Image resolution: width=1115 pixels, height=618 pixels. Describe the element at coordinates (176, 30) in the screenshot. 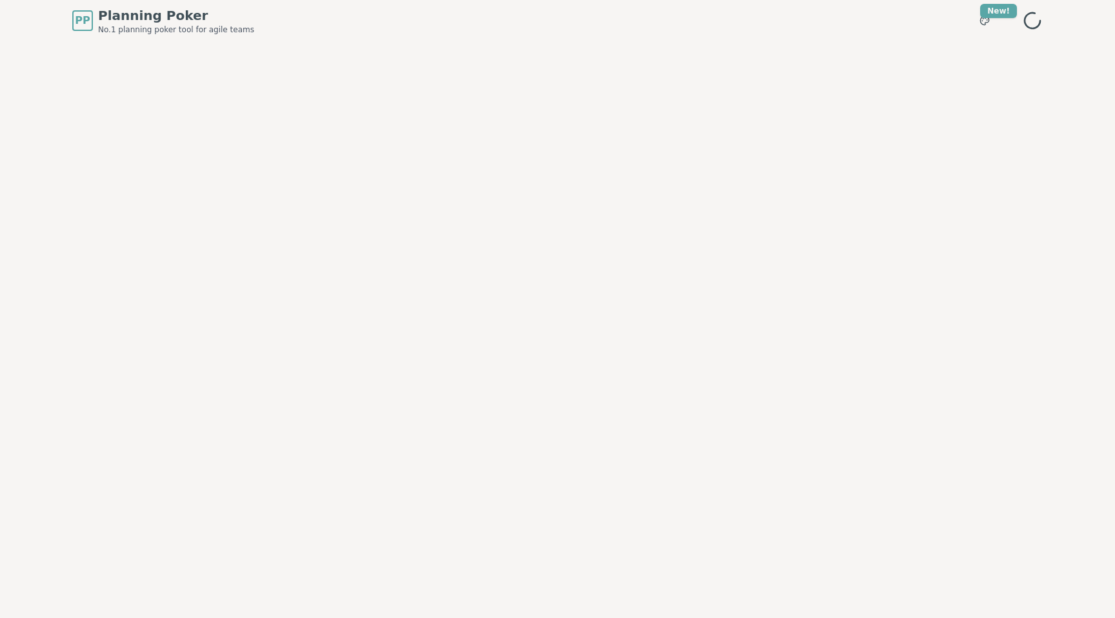

I see `span: No.1 planning poker tool for agile teams` at that location.